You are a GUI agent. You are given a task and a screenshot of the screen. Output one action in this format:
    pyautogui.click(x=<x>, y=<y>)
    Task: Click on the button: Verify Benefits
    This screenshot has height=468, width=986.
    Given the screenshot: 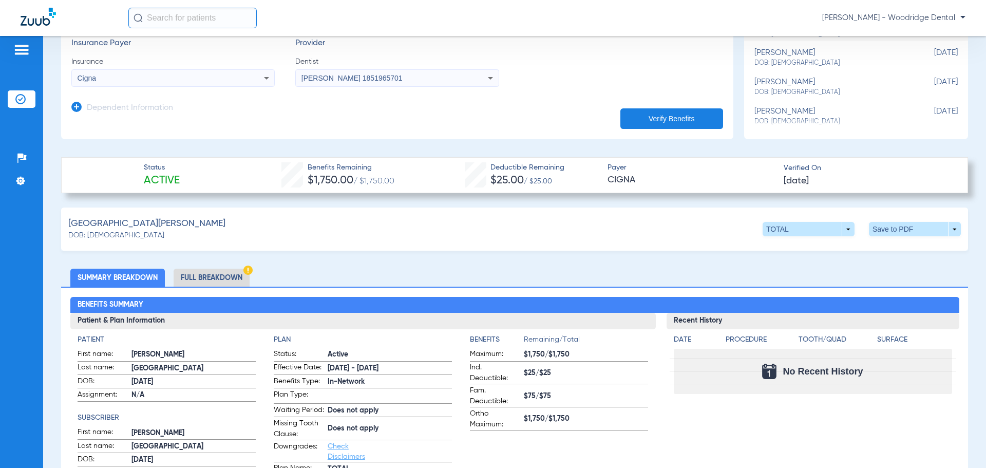 What is the action you would take?
    pyautogui.click(x=672, y=119)
    